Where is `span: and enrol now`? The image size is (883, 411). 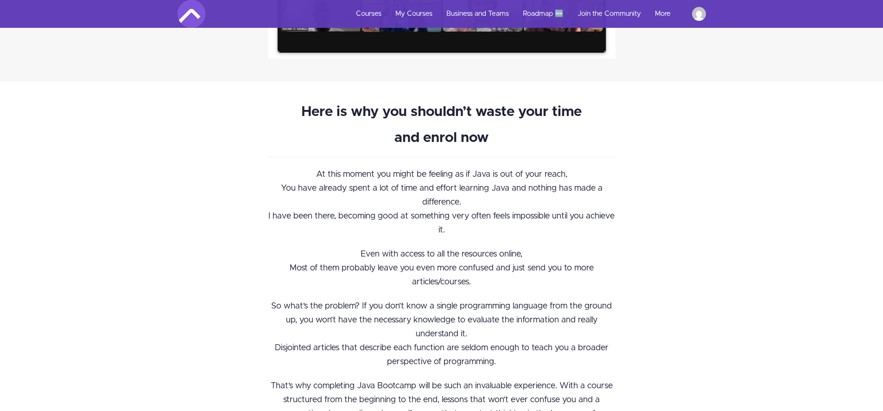
span: and enrol now is located at coordinates (441, 138).